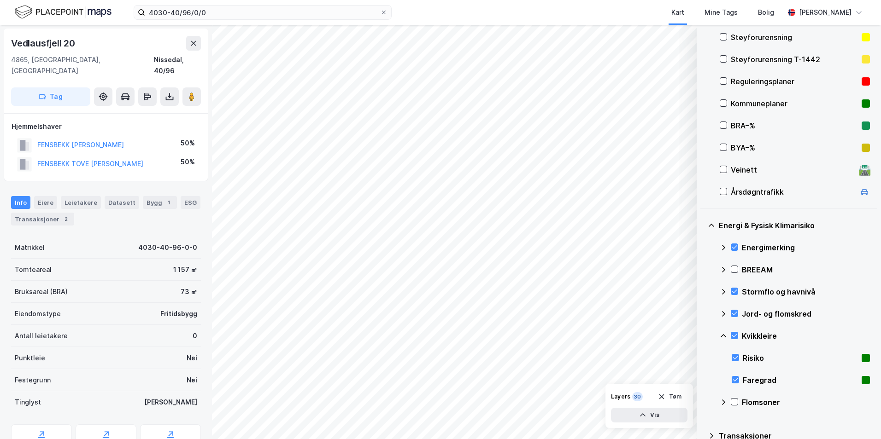 Image resolution: width=881 pixels, height=439 pixels. What do you see at coordinates (190, 203) in the screenshot?
I see `div: ESG` at bounding box center [190, 203].